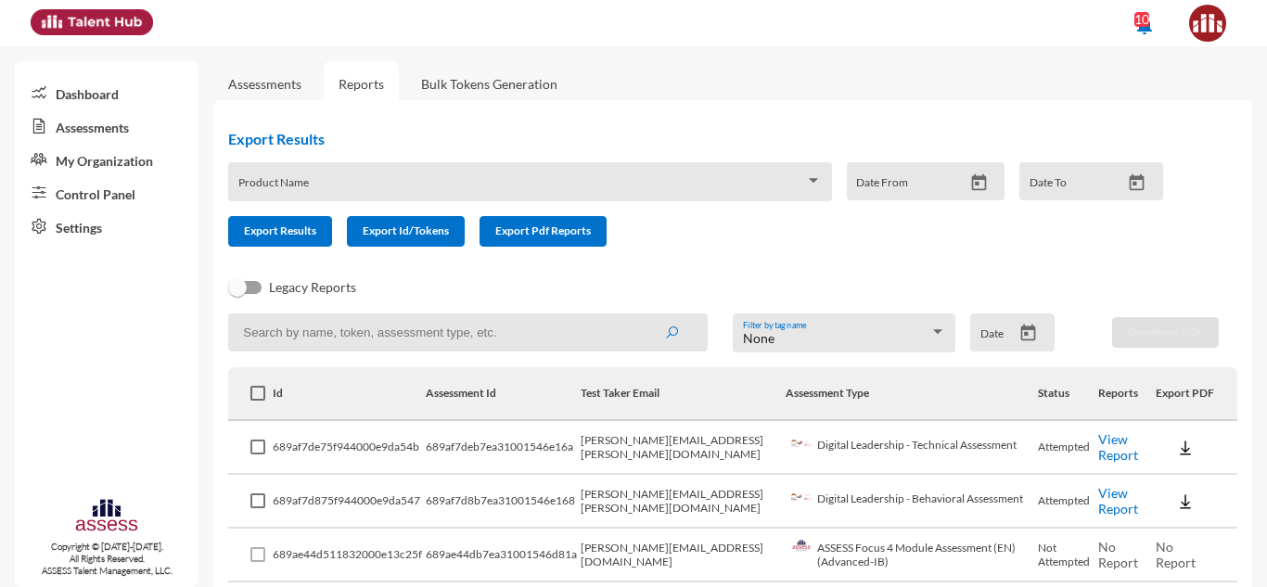 The image size is (1267, 587). Describe the element at coordinates (405, 231) in the screenshot. I see `button: Export Id/Tokens` at that location.